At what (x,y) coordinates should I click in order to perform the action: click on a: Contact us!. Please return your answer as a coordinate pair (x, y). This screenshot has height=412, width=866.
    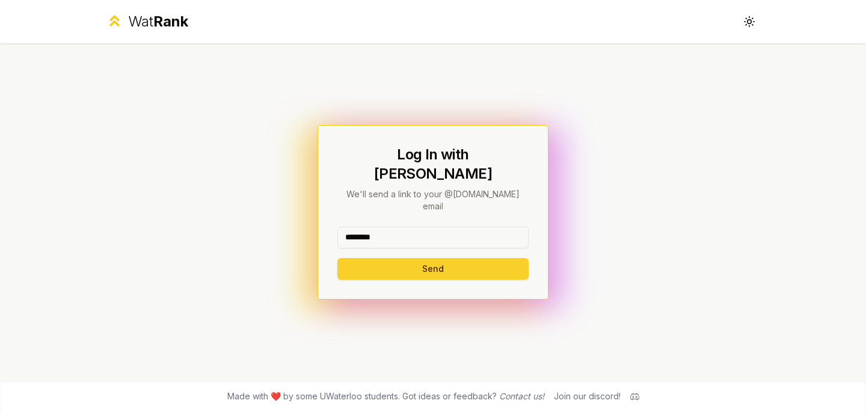
    Looking at the image, I should click on (521, 396).